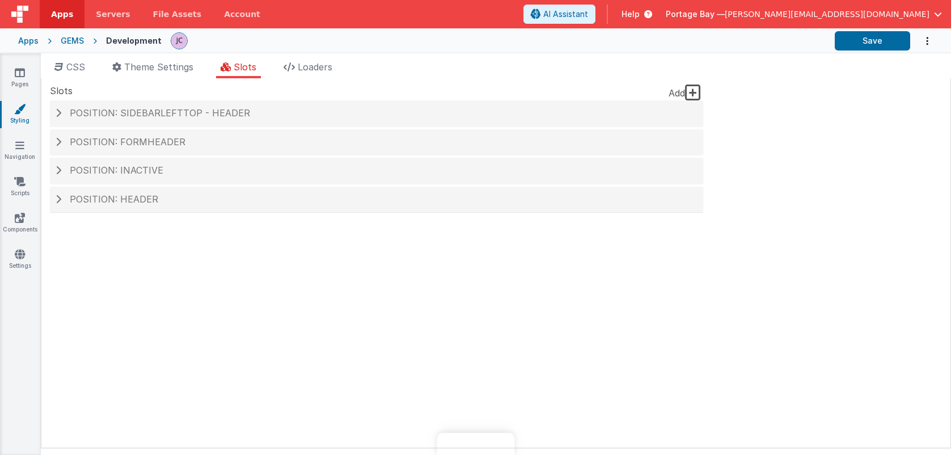  I want to click on span: Servers, so click(113, 14).